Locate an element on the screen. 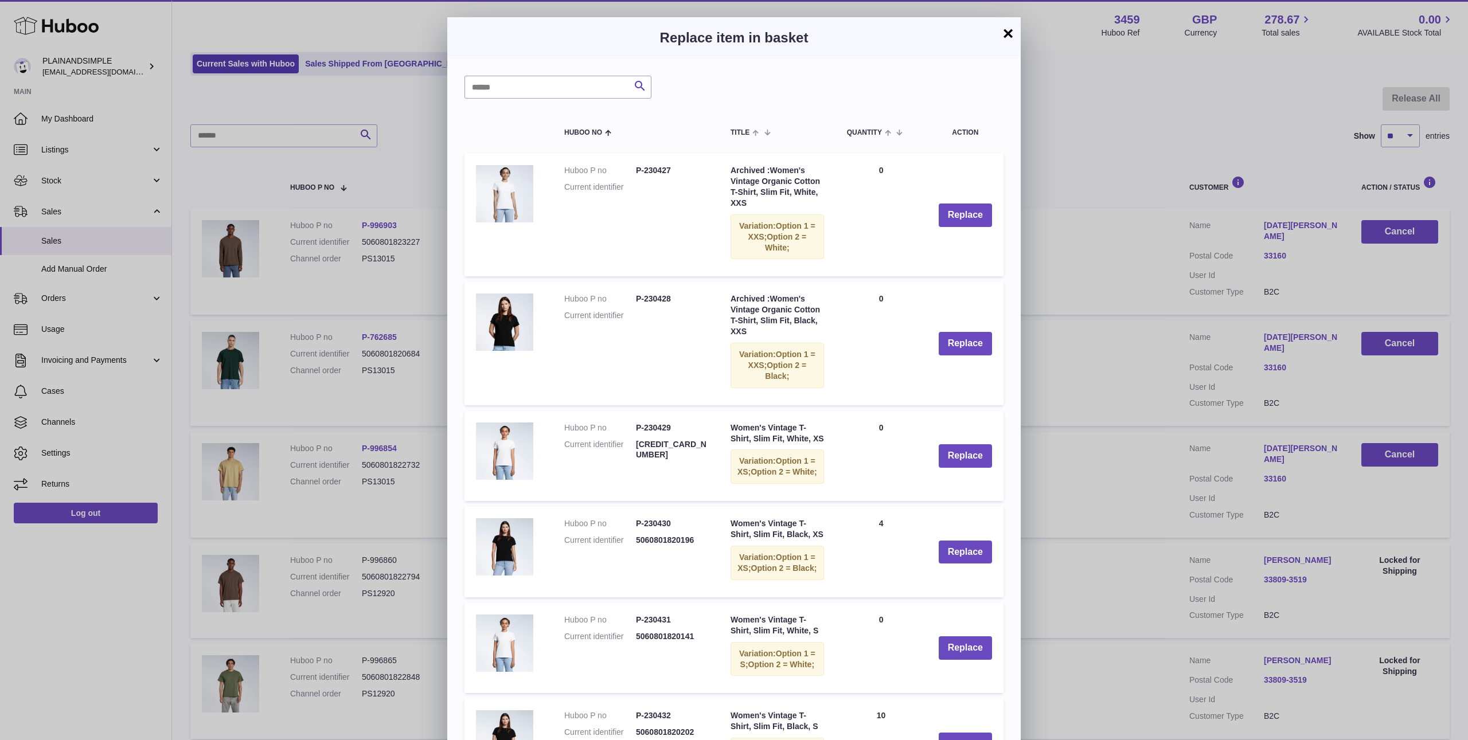 This screenshot has height=740, width=1468. td: Archived :Women's Vintage Organic Cotton T-Shirt, Slim Fit, White, XXS is located at coordinates (777, 215).